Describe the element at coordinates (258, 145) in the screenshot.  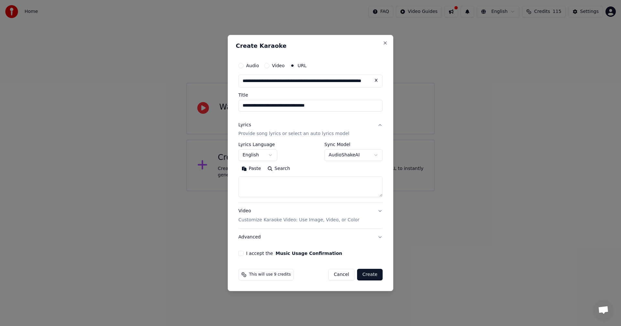
I see `label: Lyrics Language` at that location.